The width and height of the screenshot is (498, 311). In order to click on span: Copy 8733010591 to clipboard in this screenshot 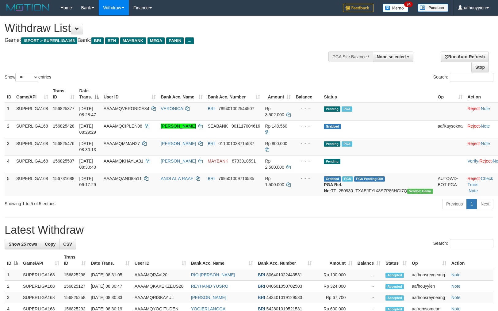, I will do `click(244, 161)`.